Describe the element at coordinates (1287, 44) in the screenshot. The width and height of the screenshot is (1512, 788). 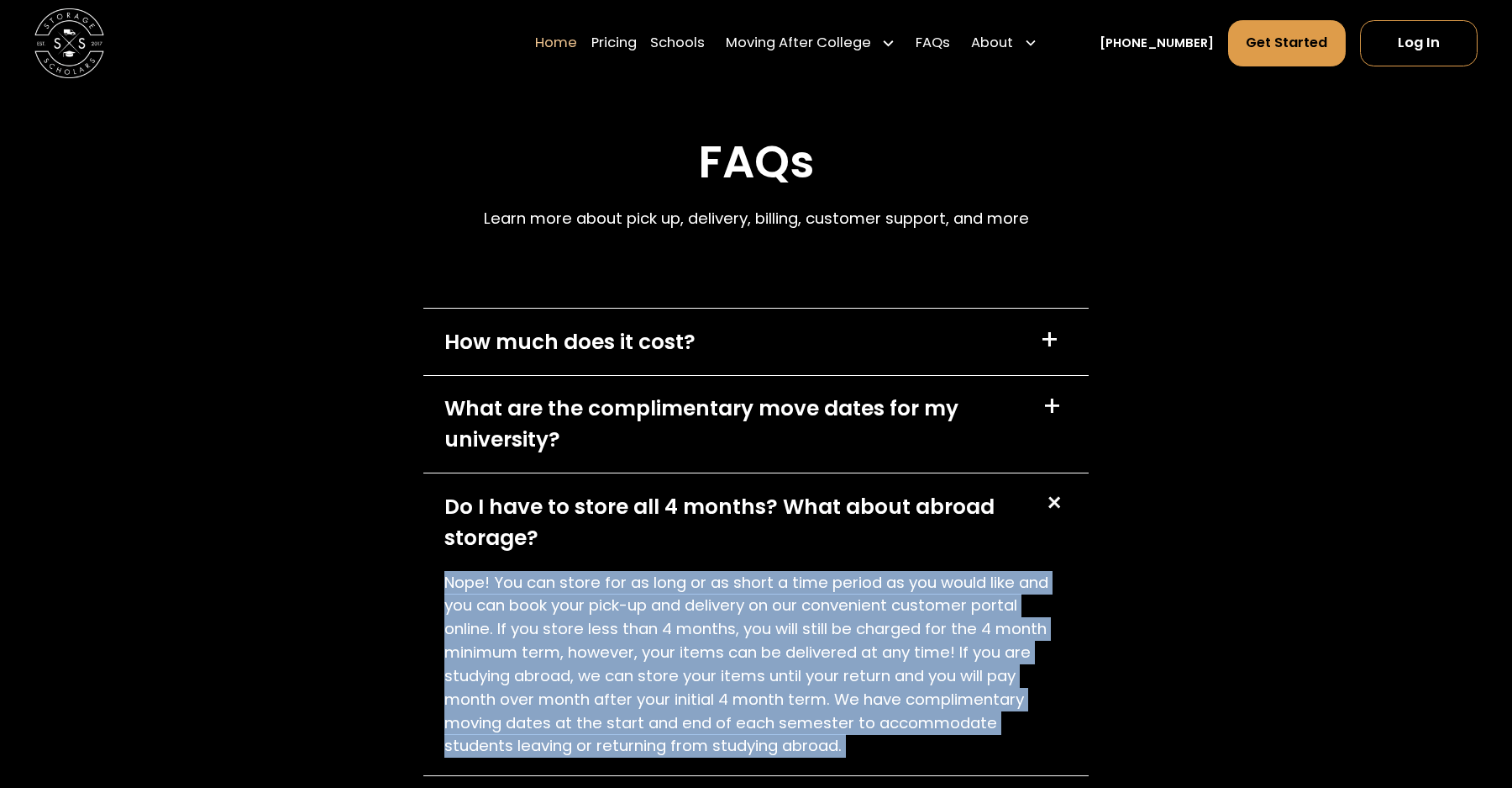
I see `a: Get Started` at that location.